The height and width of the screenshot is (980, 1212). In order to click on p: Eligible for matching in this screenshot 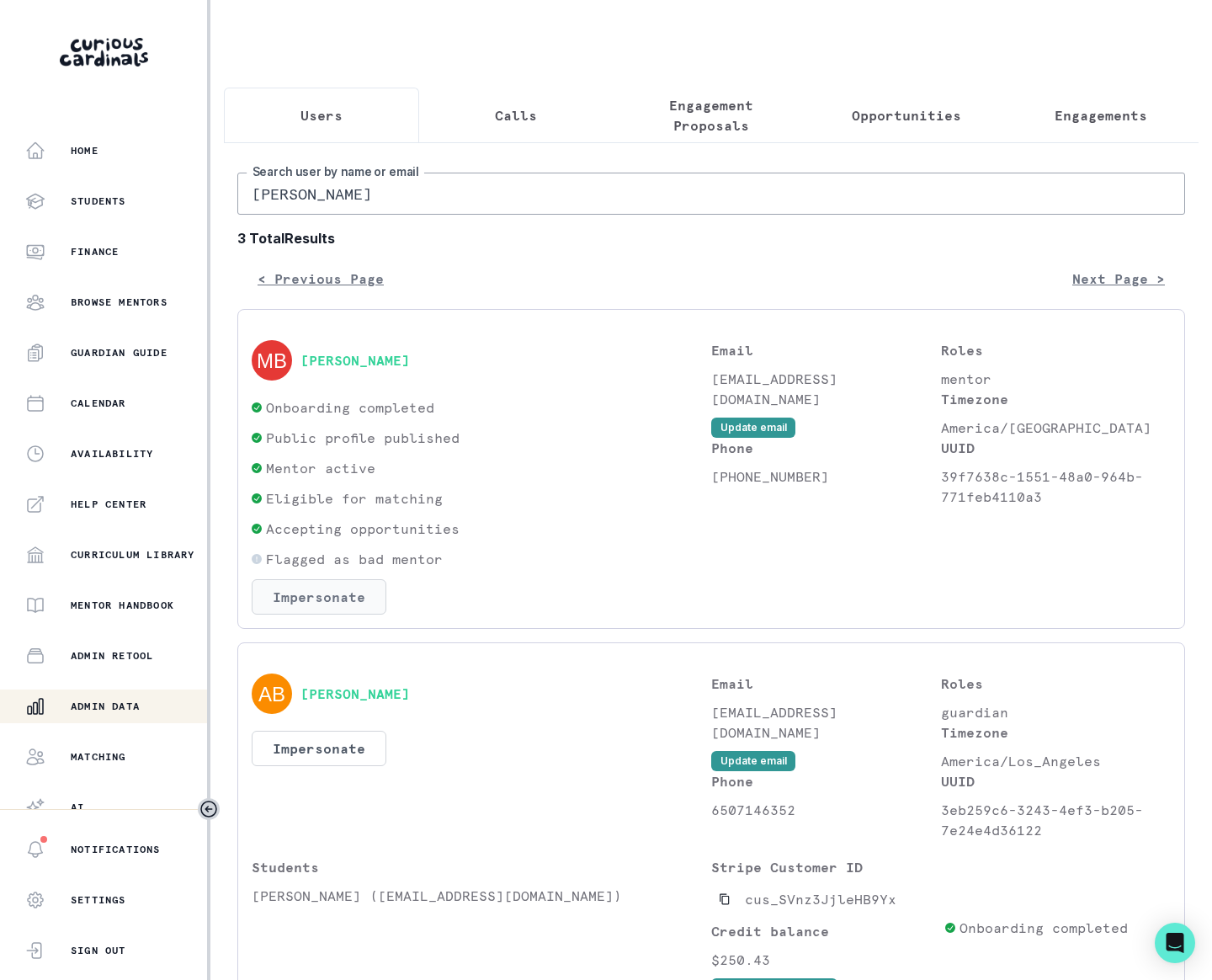, I will do `click(355, 498)`.